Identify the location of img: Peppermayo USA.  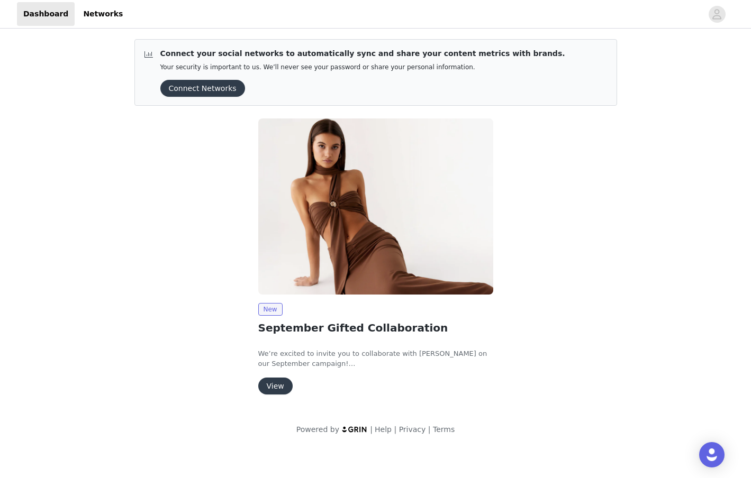
(376, 206).